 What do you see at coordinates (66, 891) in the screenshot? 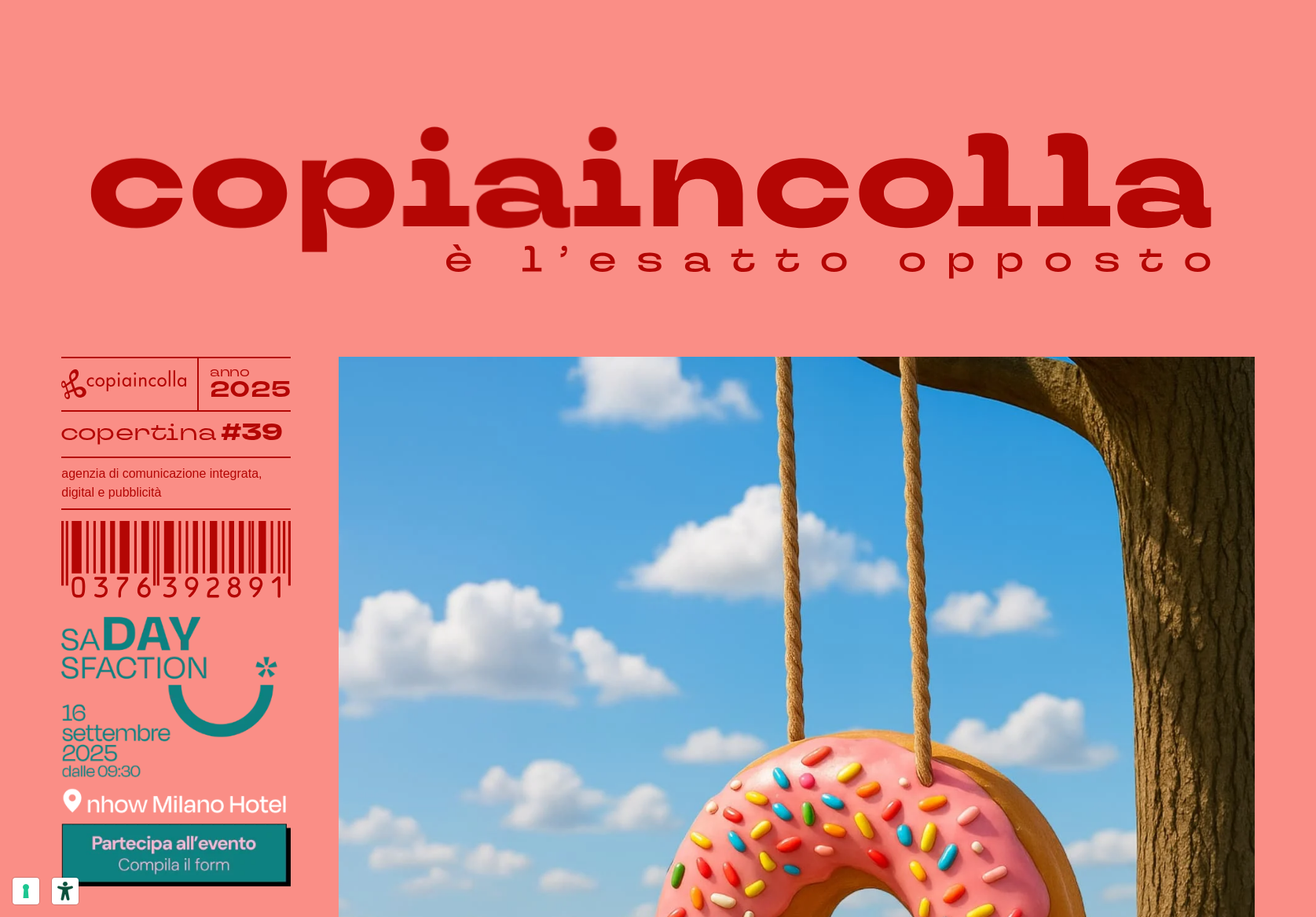
I see `button: Strumenti di accessibilità` at bounding box center [66, 891].